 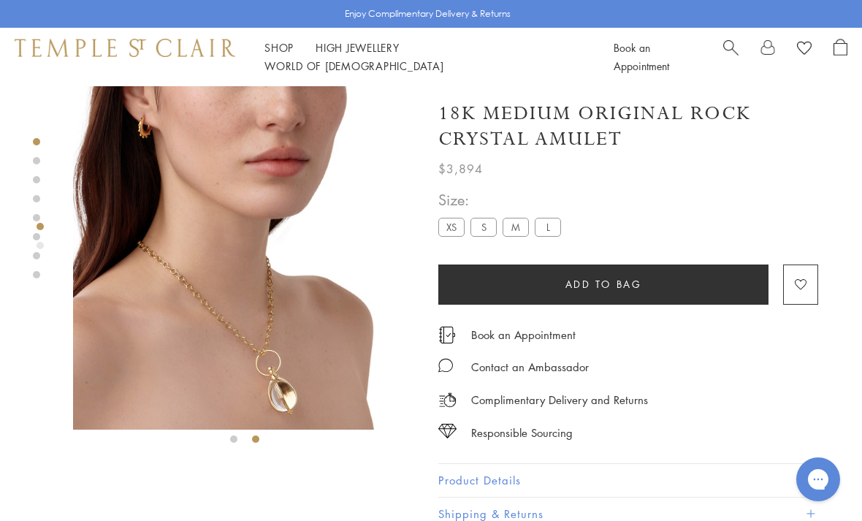 What do you see at coordinates (502, 199) in the screenshot?
I see `span: Size:` at bounding box center [502, 199].